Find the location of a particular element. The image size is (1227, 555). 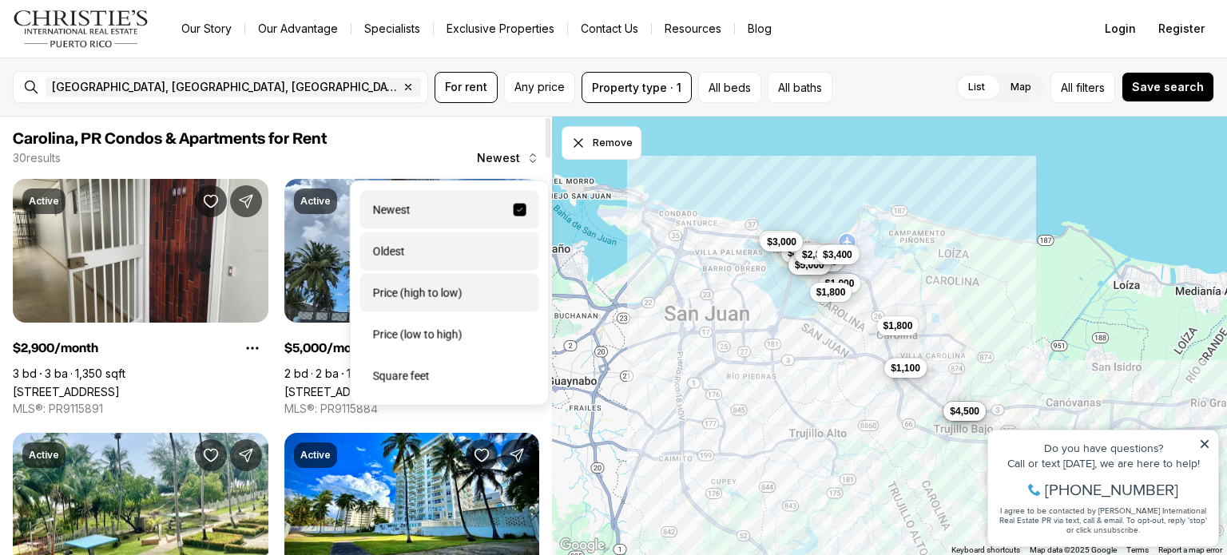

p: 30 results is located at coordinates (37, 158).